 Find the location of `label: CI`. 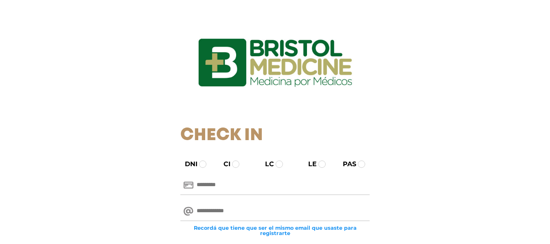

label: CI is located at coordinates (223, 164).